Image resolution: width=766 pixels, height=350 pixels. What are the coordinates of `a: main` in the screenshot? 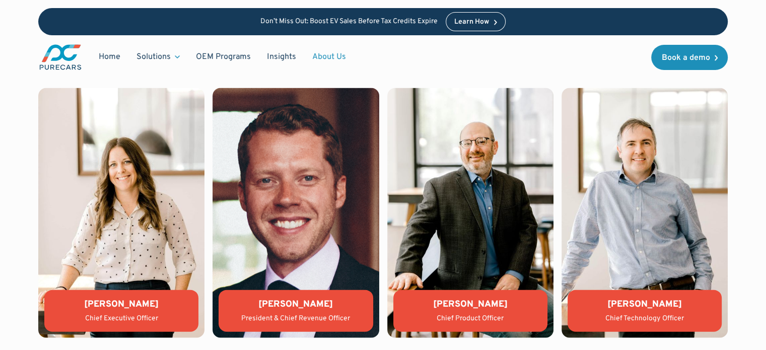 It's located at (60, 57).